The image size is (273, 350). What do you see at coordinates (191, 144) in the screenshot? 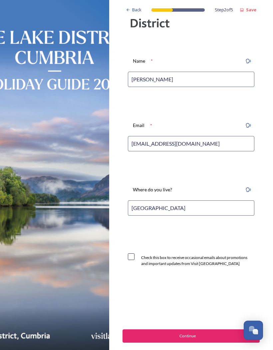
I see `input: Email` at bounding box center [191, 144].